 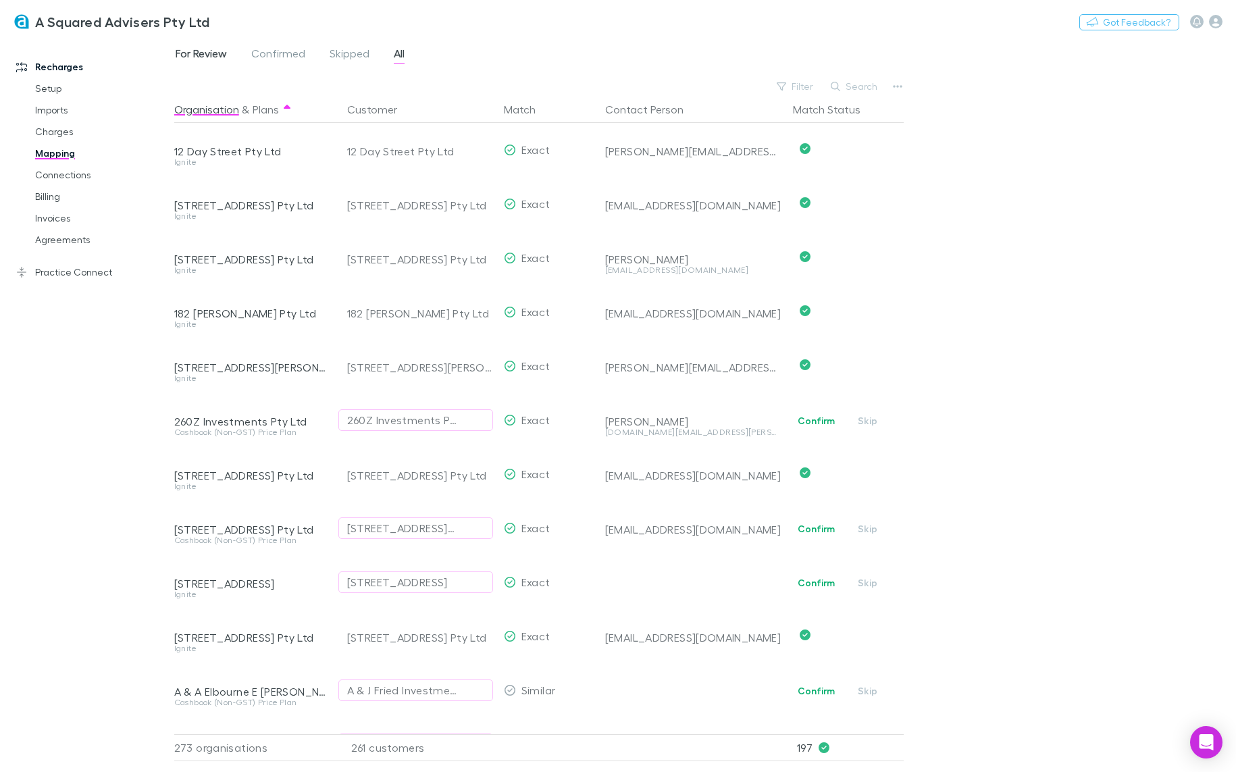 I want to click on button: Customer, so click(x=380, y=109).